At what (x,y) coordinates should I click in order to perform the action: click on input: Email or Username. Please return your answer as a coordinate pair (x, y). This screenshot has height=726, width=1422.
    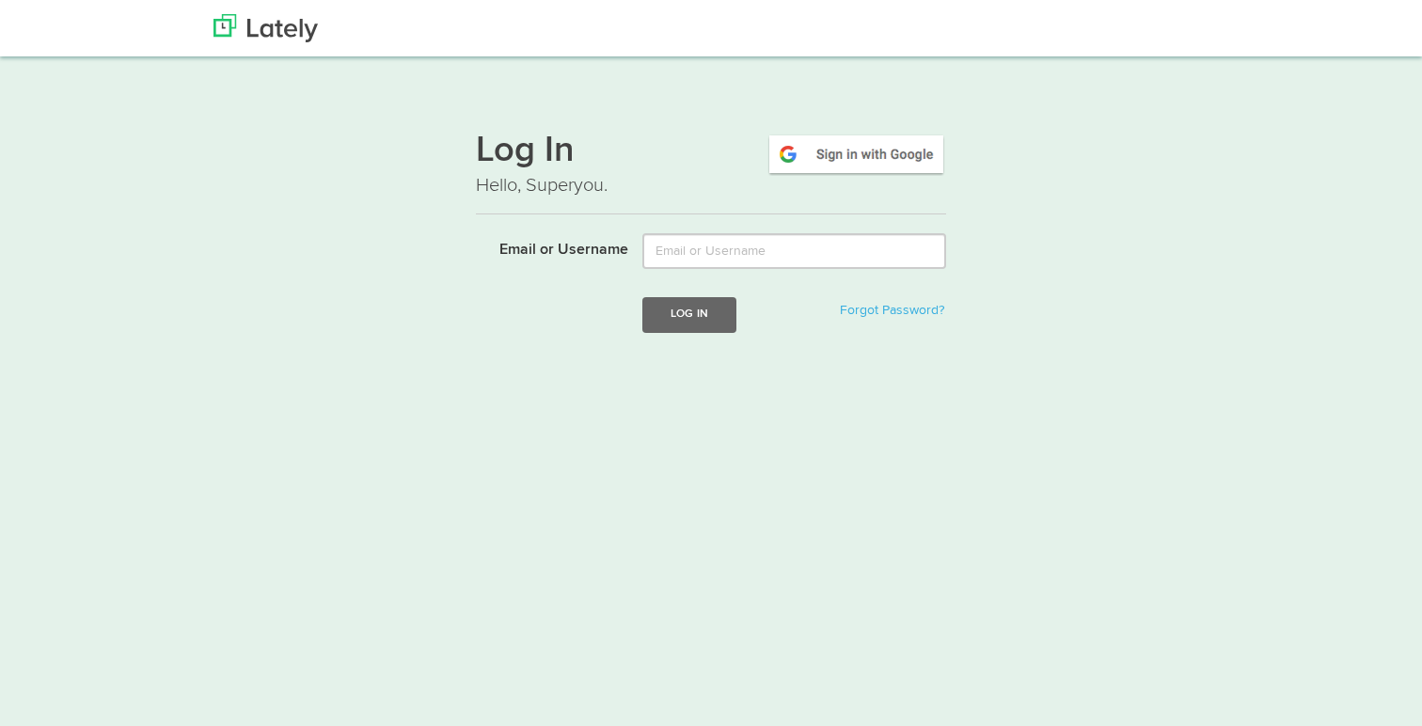
    Looking at the image, I should click on (794, 251).